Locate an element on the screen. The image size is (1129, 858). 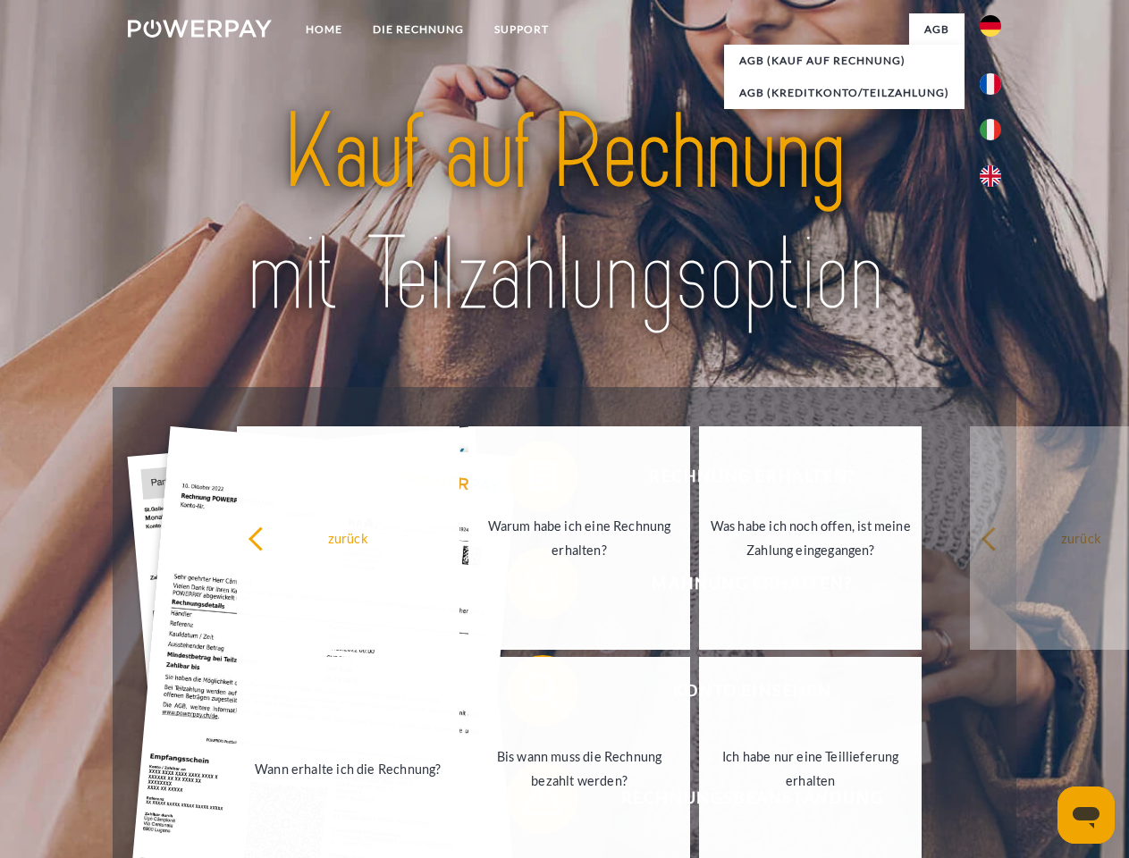
img: logo-powerpay-white.svg is located at coordinates (199, 29).